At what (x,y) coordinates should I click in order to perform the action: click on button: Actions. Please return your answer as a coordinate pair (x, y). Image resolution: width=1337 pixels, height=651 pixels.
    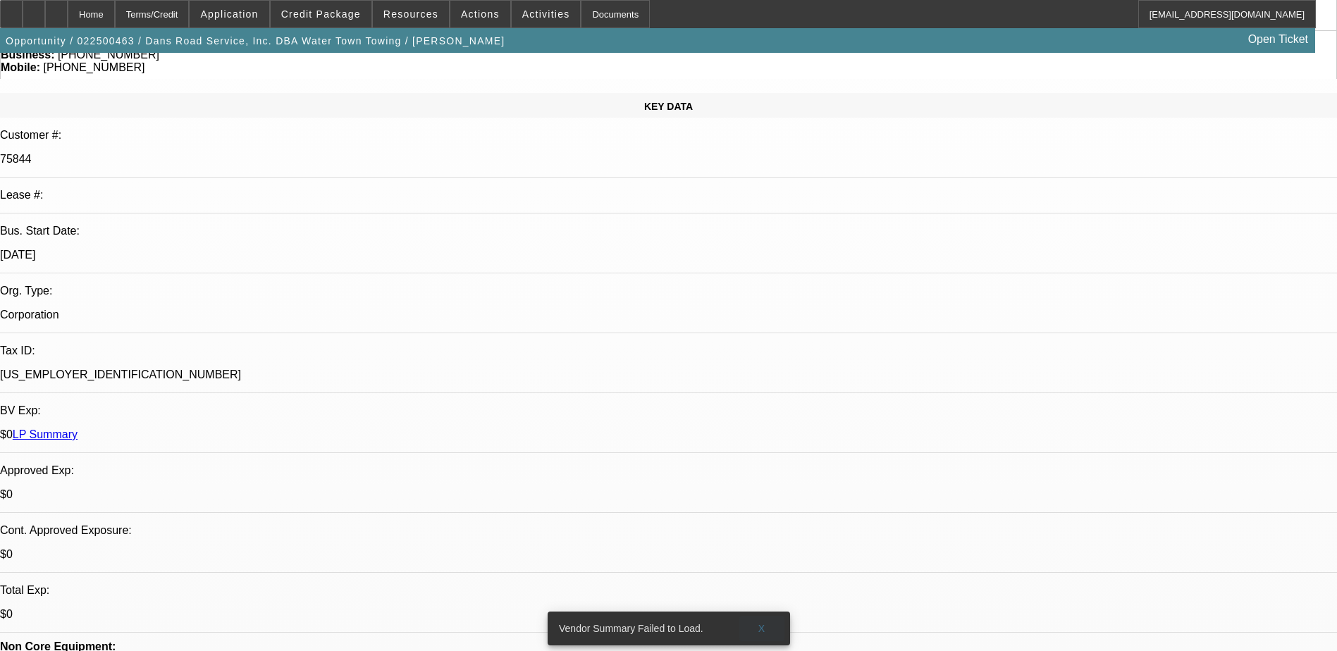
    Looking at the image, I should click on (480, 14).